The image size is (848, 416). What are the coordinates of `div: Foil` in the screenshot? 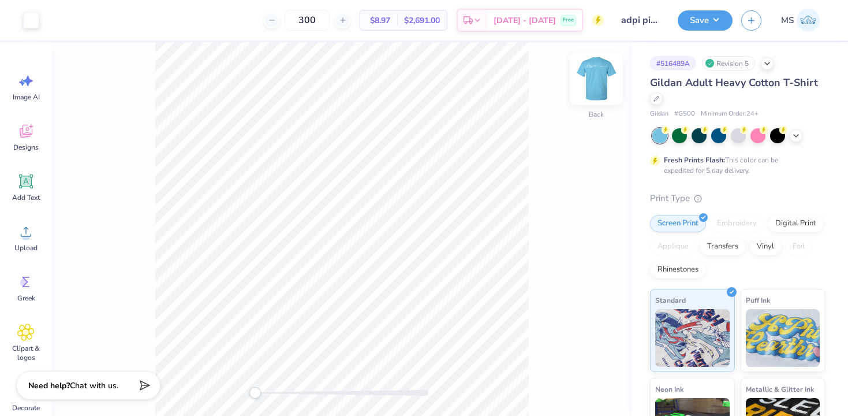 It's located at (798, 246).